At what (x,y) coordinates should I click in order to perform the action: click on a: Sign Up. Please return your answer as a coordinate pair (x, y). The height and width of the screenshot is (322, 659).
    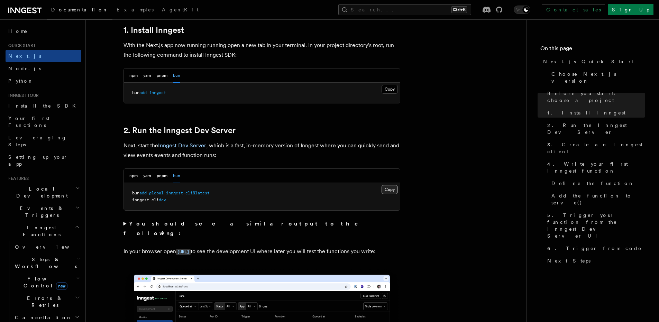
    Looking at the image, I should click on (630, 10).